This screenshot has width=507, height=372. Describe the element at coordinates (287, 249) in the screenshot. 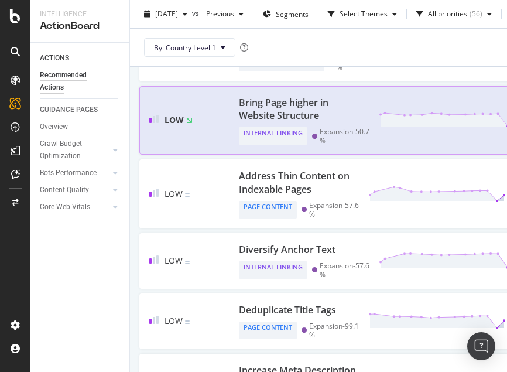

I see `div: Diversify Anchor Text` at that location.